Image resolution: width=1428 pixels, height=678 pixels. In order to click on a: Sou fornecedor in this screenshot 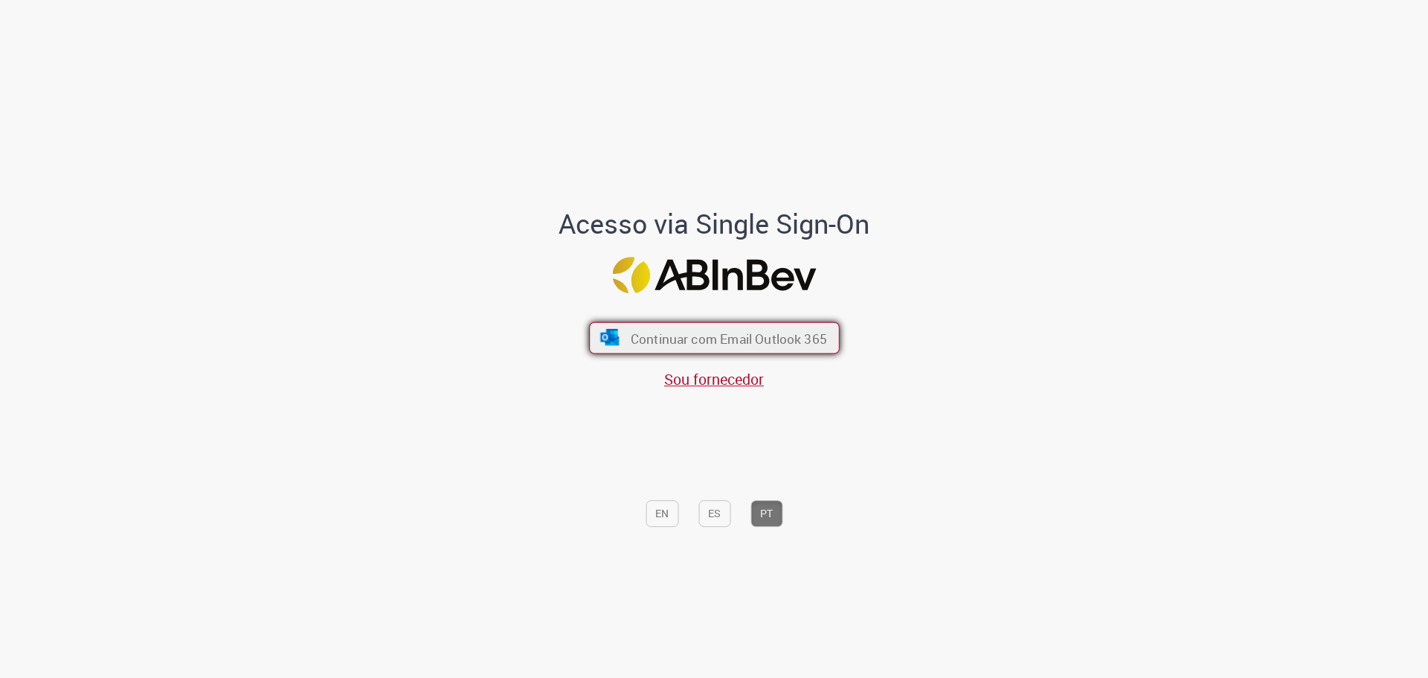, I will do `click(714, 379)`.